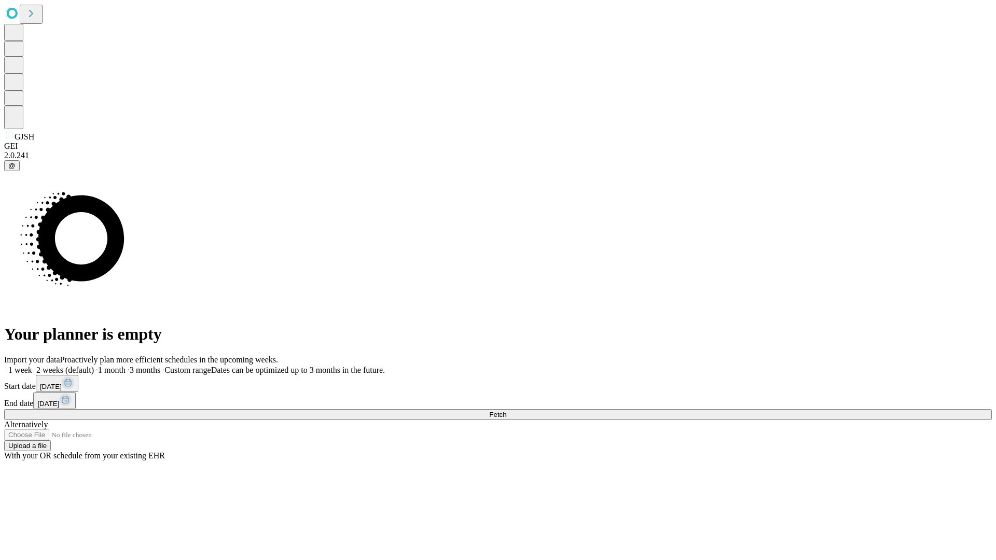  Describe the element at coordinates (32, 359) in the screenshot. I see `span: Import your data` at that location.